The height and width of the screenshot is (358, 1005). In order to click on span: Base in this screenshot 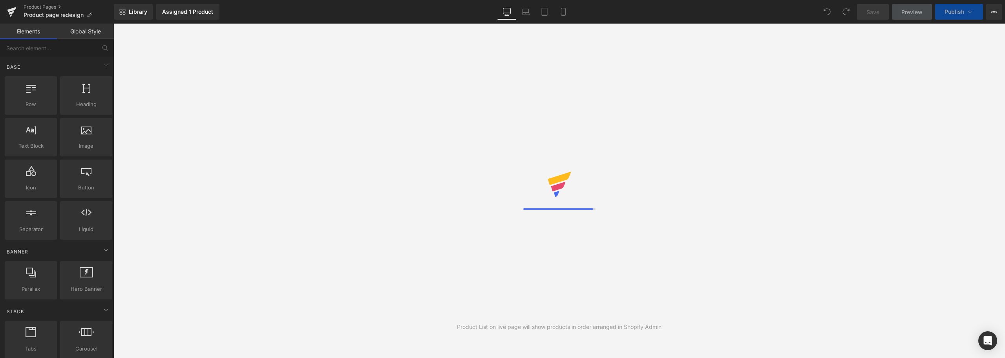, I will do `click(13, 67)`.